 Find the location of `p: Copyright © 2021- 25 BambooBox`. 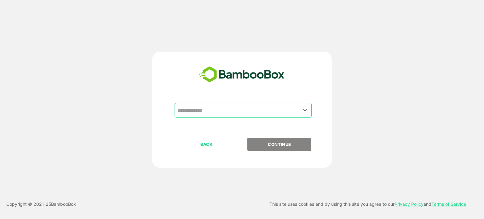

p: Copyright © 2021- 25 BambooBox is located at coordinates (41, 204).